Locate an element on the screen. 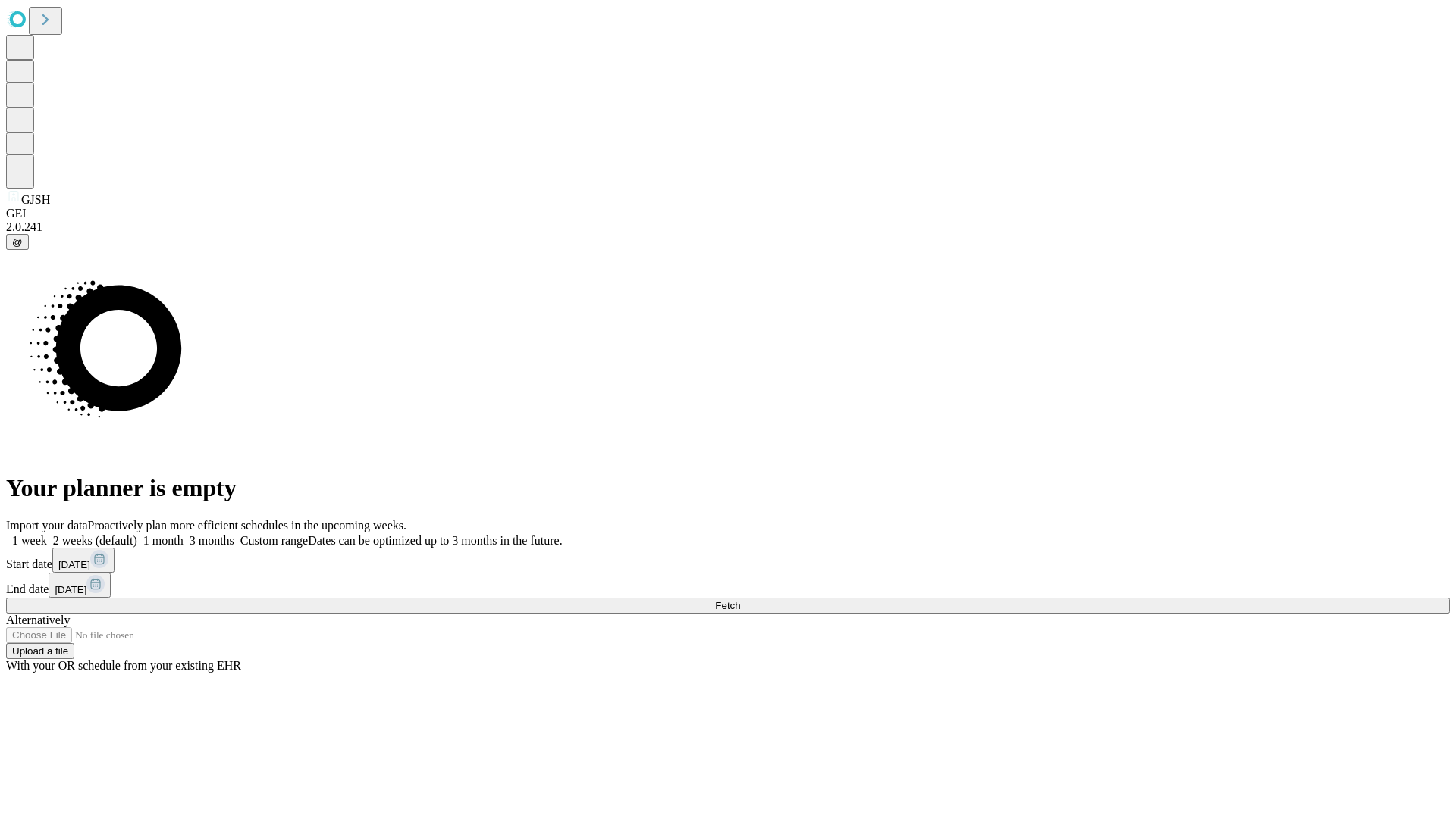 Image resolution: width=1456 pixels, height=818 pixels. span: Import your data is located at coordinates (47, 525).